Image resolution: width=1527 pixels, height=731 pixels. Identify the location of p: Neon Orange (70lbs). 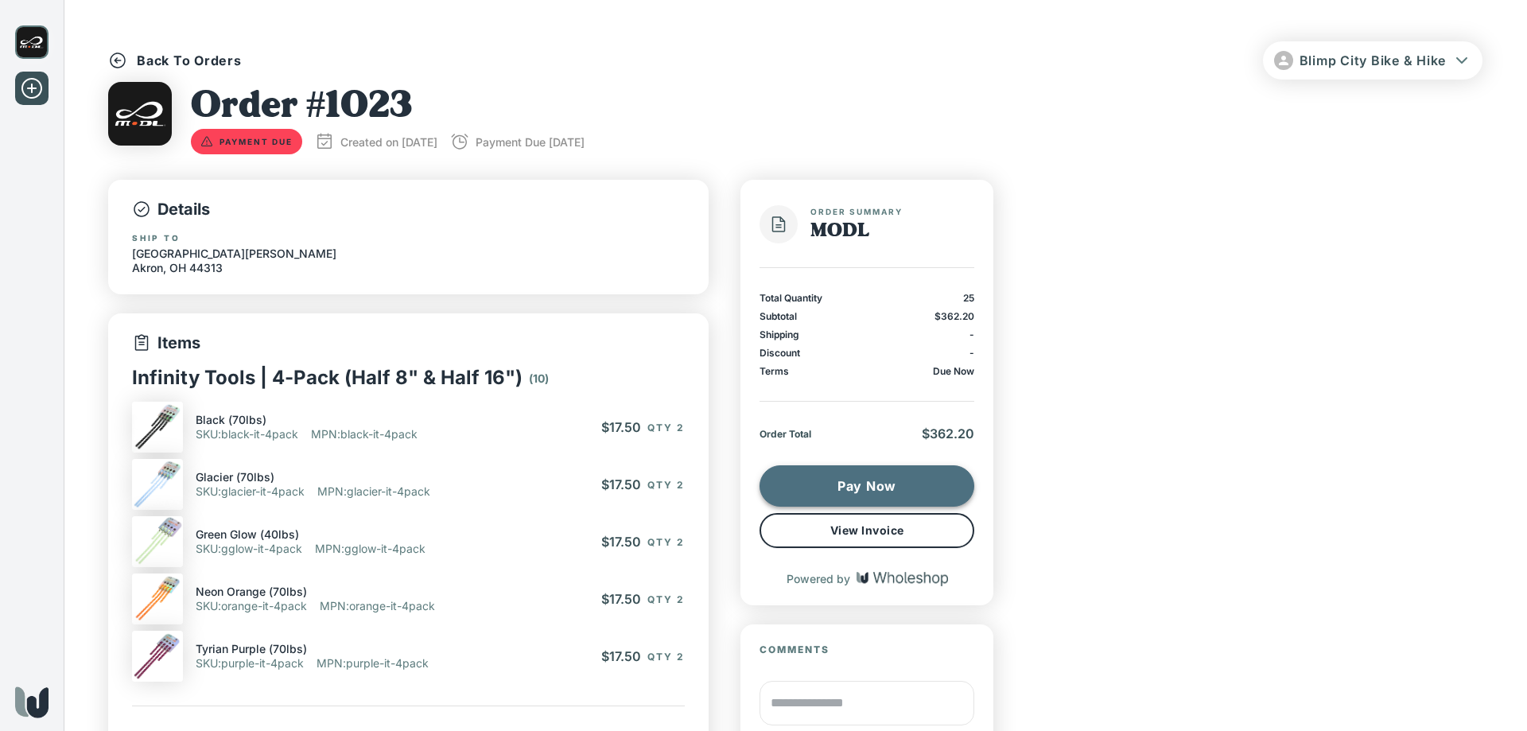
(251, 592).